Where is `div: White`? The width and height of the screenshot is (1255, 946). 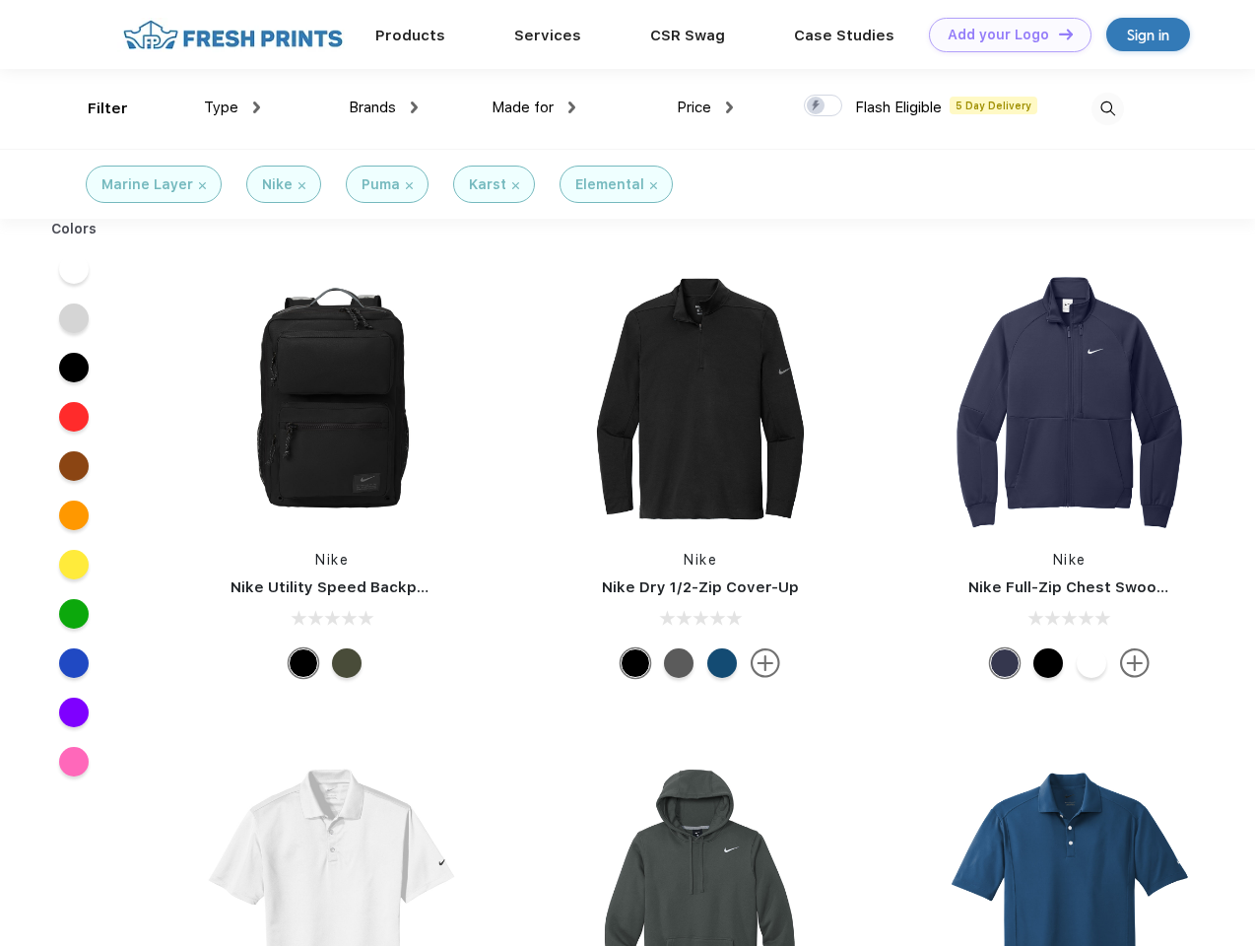 div: White is located at coordinates (1092, 663).